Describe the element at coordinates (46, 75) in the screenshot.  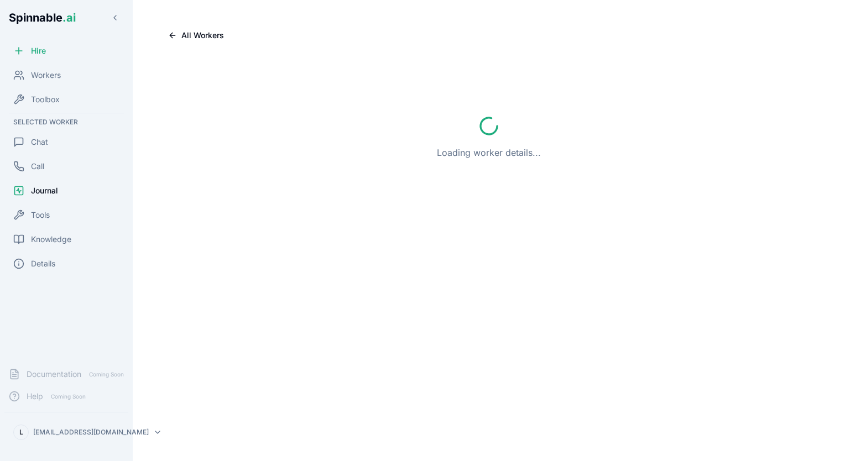
I see `span: Workers` at that location.